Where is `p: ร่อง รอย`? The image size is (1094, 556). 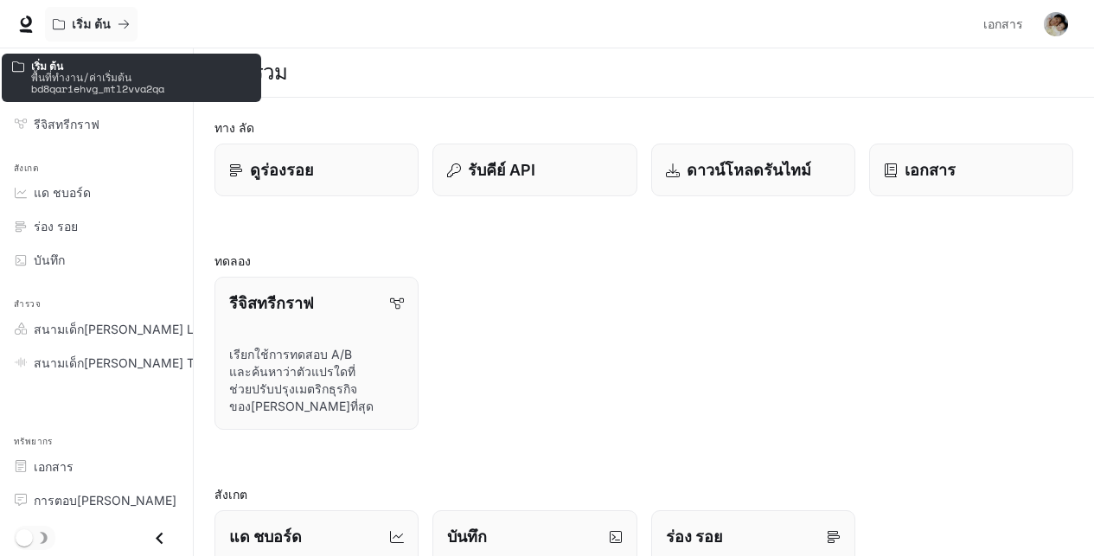
p: ร่อง รอย is located at coordinates (694, 536).